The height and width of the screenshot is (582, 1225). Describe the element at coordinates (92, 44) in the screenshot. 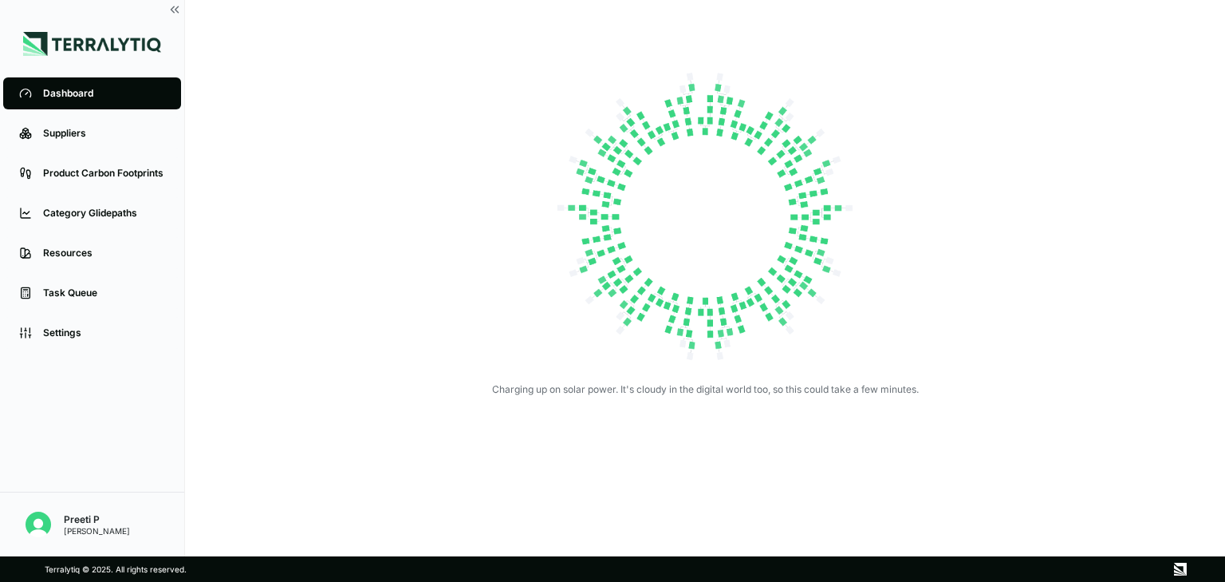

I see `img: Logo` at that location.